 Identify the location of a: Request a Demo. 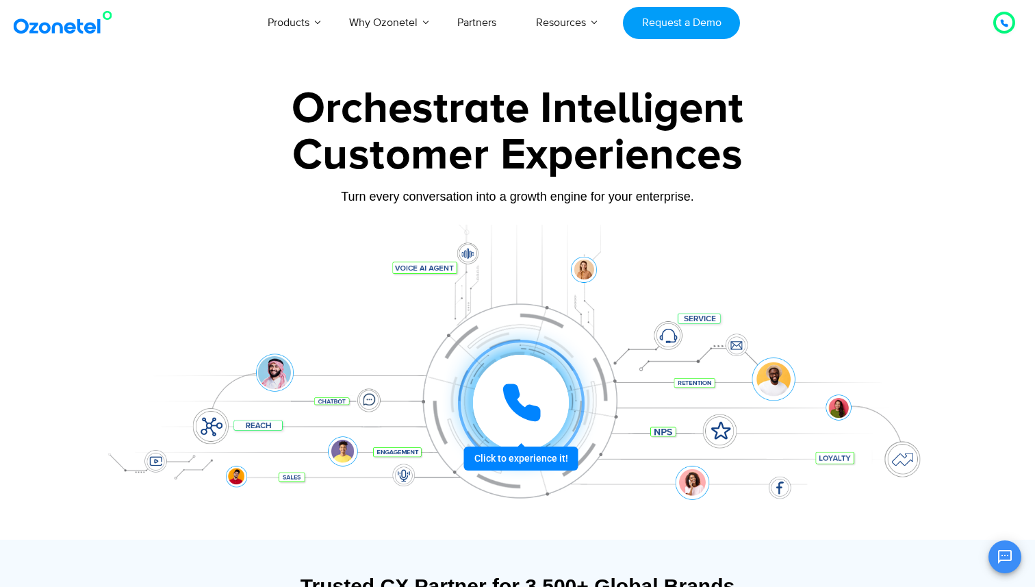
(681, 23).